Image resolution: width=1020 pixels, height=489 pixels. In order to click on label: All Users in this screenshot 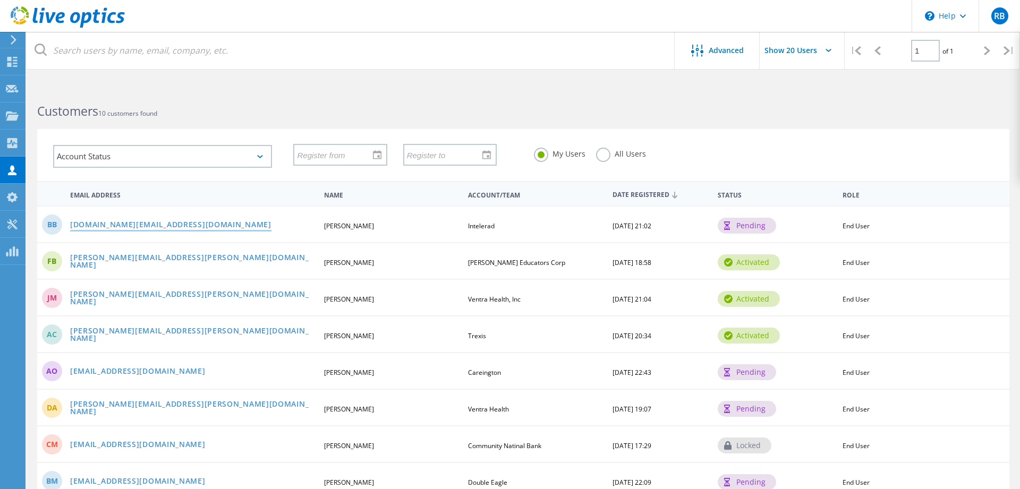, I will do `click(621, 152)`.